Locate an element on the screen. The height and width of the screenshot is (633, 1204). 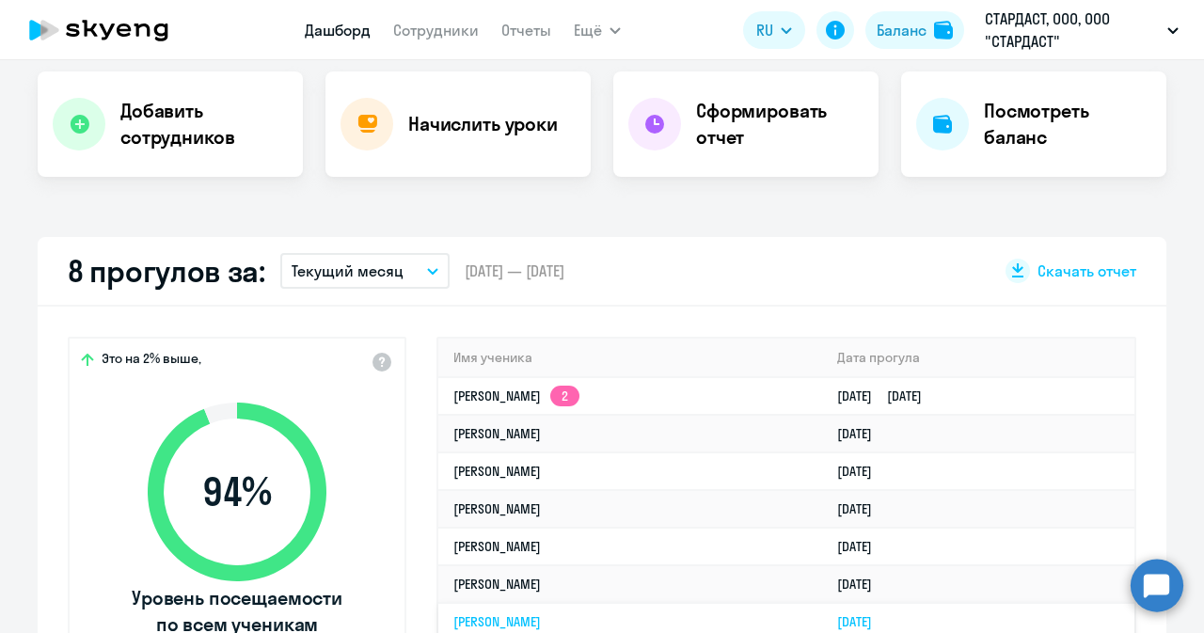
h4: Сформировать отчет is located at coordinates (780, 124).